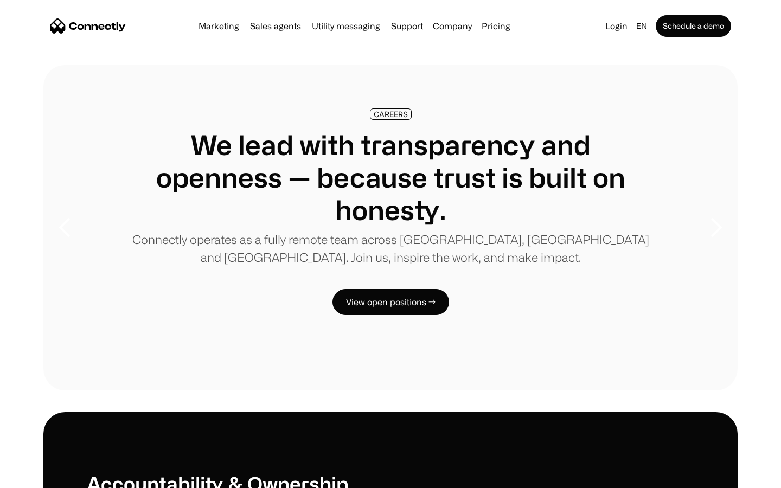  What do you see at coordinates (616, 26) in the screenshot?
I see `a: Login` at bounding box center [616, 26].